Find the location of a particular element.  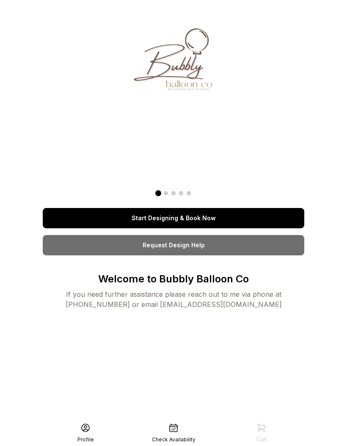

a: Start Designing & Book Now is located at coordinates (173, 218).